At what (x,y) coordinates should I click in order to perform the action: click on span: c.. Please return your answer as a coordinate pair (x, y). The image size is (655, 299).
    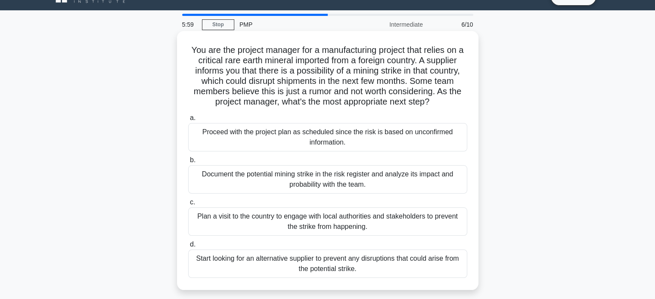
    Looking at the image, I should click on (193, 202).